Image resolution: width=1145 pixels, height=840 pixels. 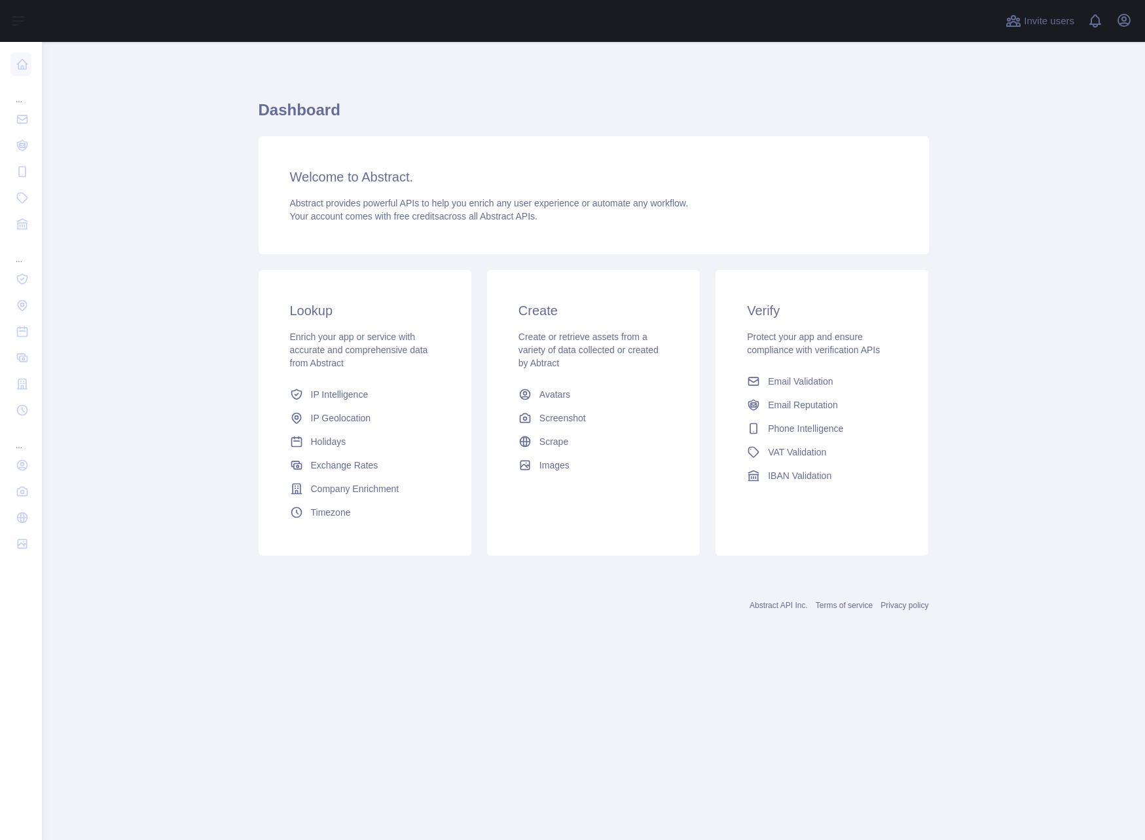 I want to click on a: Abstract API Inc., so click(x=779, y=605).